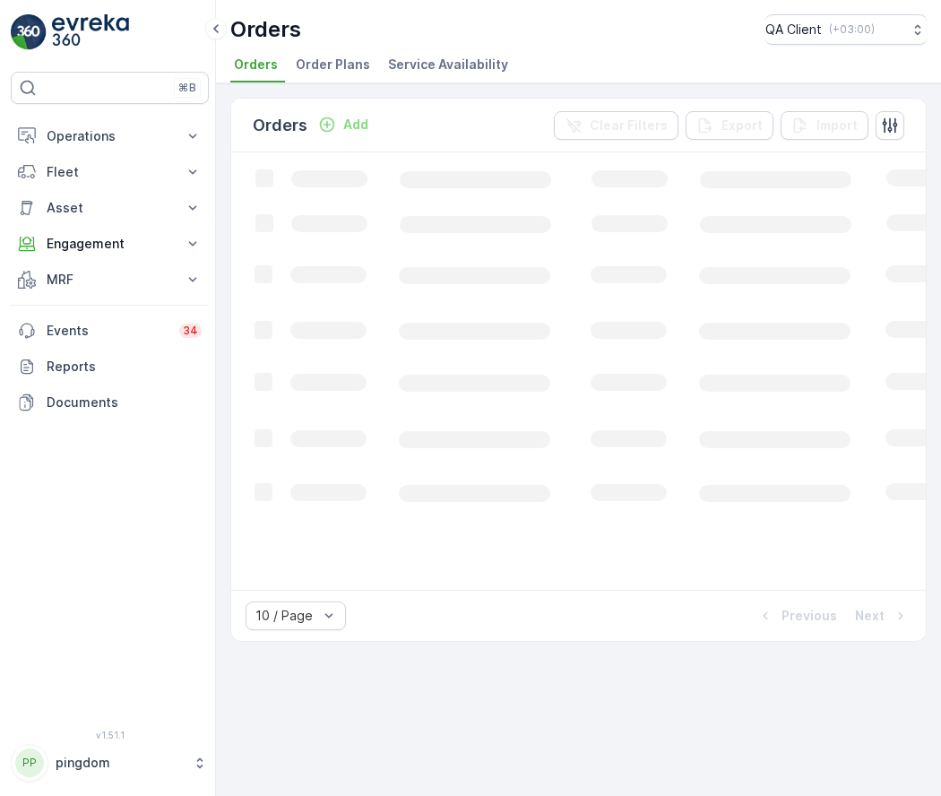 The height and width of the screenshot is (796, 941). What do you see at coordinates (119, 763) in the screenshot?
I see `p: pingdom` at bounding box center [119, 763].